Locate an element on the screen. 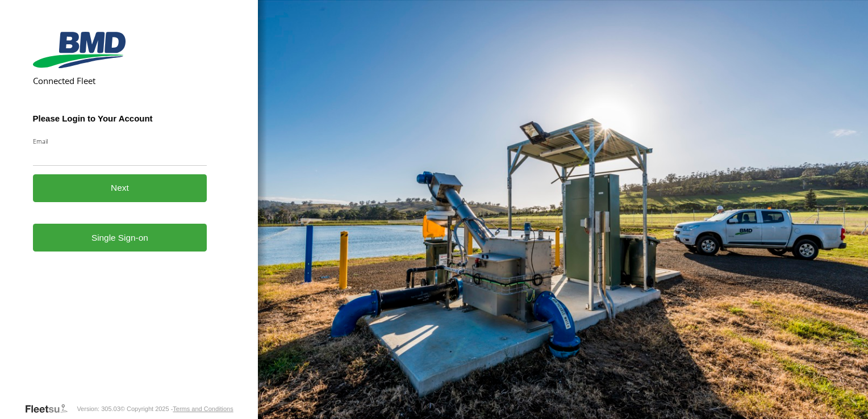  div: © Copyright 2025 - is located at coordinates (177, 409).